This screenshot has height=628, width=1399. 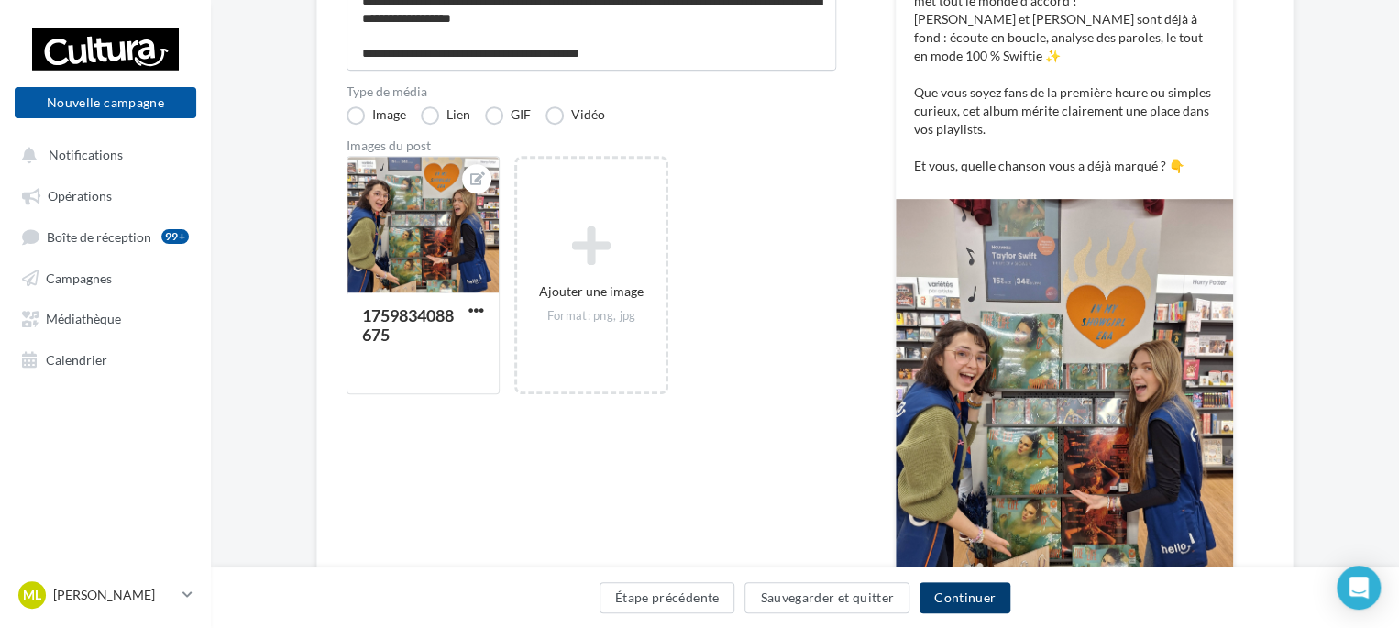 I want to click on span: Opérations, so click(x=80, y=195).